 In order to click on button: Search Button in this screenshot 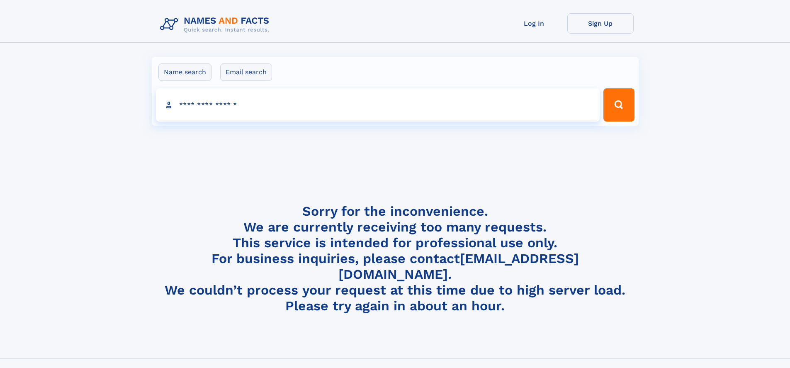, I will do `click(618, 105)`.